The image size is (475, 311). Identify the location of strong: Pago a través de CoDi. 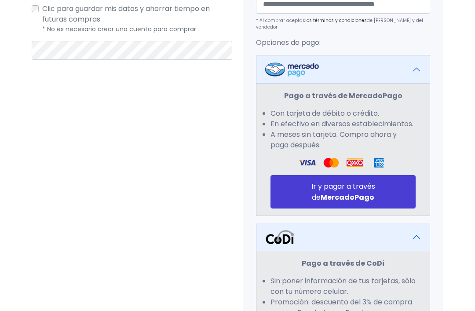
(343, 263).